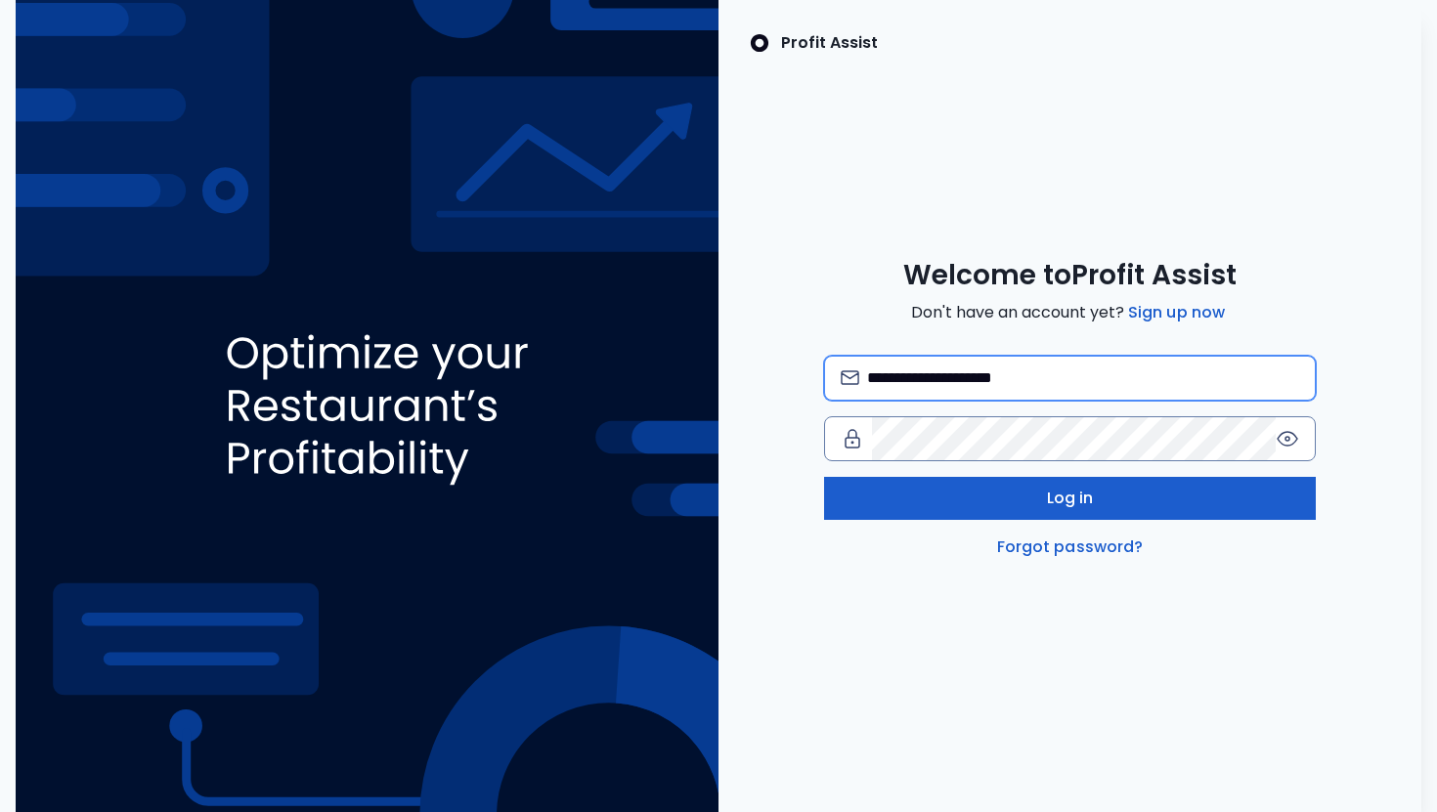 This screenshot has height=812, width=1437. Describe the element at coordinates (1070, 498) in the screenshot. I see `span: Log in` at that location.